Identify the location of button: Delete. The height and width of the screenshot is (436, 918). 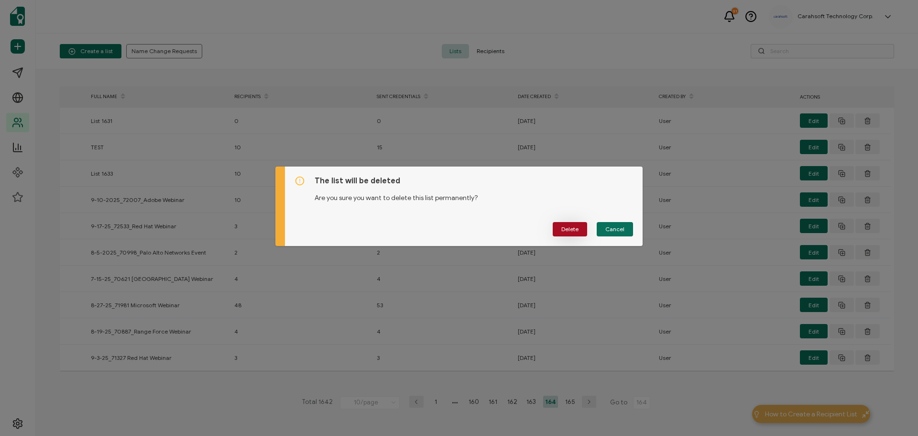
(570, 229).